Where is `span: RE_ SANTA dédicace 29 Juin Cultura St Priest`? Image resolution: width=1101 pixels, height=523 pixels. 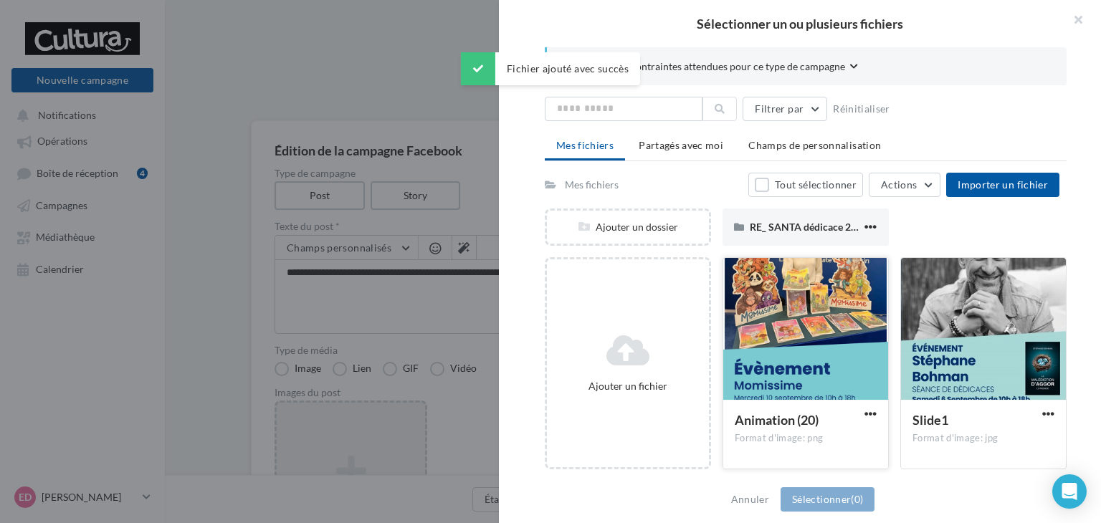 span: RE_ SANTA dédicace 29 Juin Cultura St Priest is located at coordinates (852, 227).